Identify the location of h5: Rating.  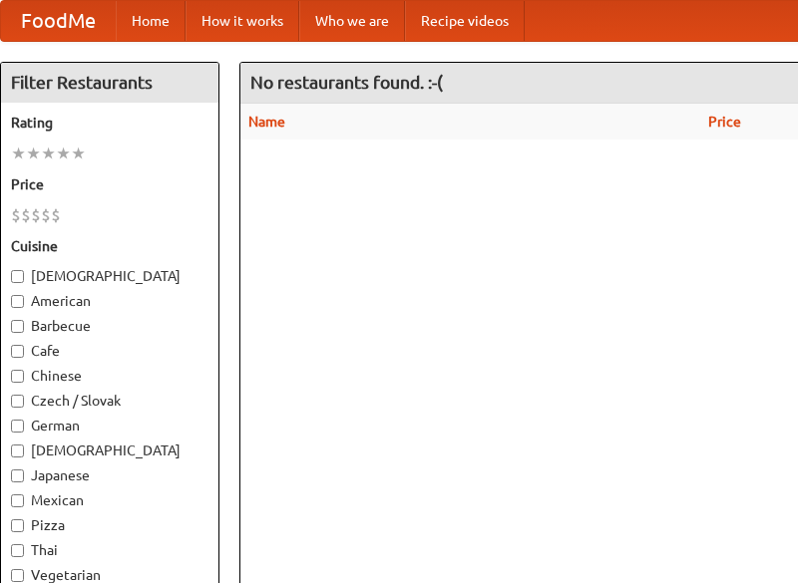
(110, 123).